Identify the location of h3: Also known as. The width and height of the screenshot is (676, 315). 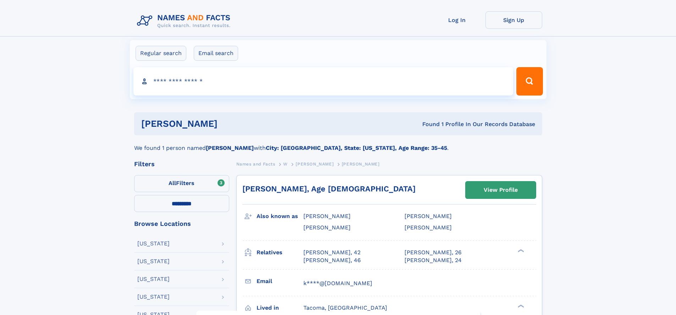
(280, 216).